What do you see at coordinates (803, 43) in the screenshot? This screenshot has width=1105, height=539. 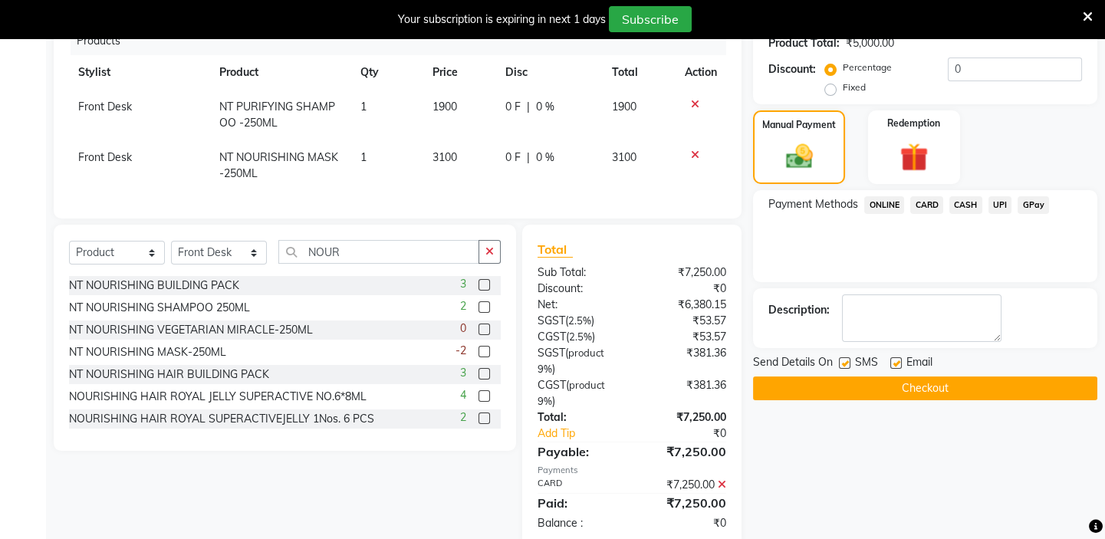 I see `div: Product Total:` at bounding box center [803, 43].